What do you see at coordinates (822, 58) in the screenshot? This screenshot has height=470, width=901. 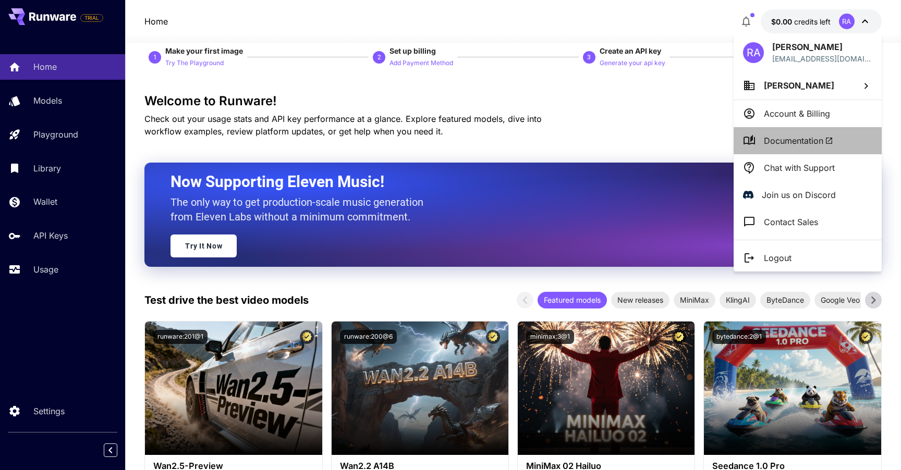 I see `div: rustem.akhmedyarov@gmail.com` at bounding box center [822, 58].